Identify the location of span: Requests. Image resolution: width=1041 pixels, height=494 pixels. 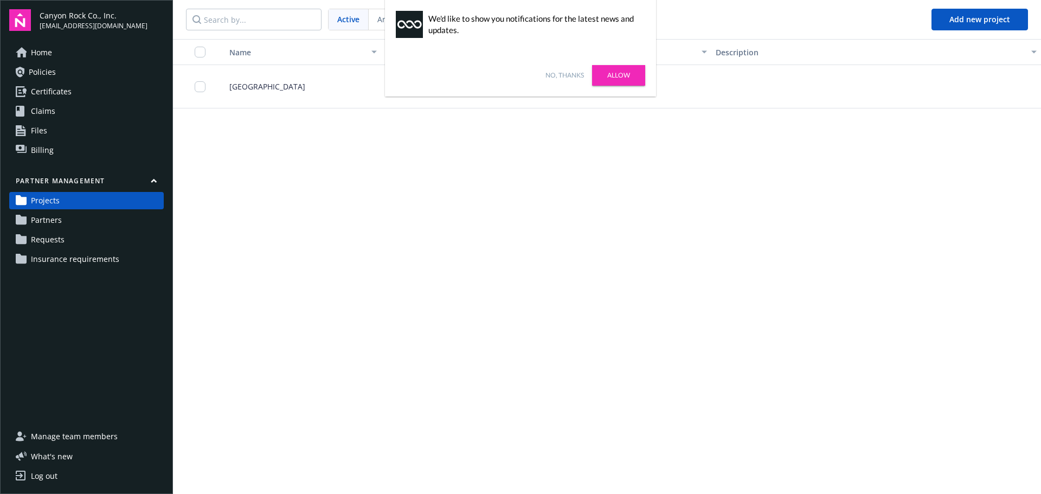
(48, 240).